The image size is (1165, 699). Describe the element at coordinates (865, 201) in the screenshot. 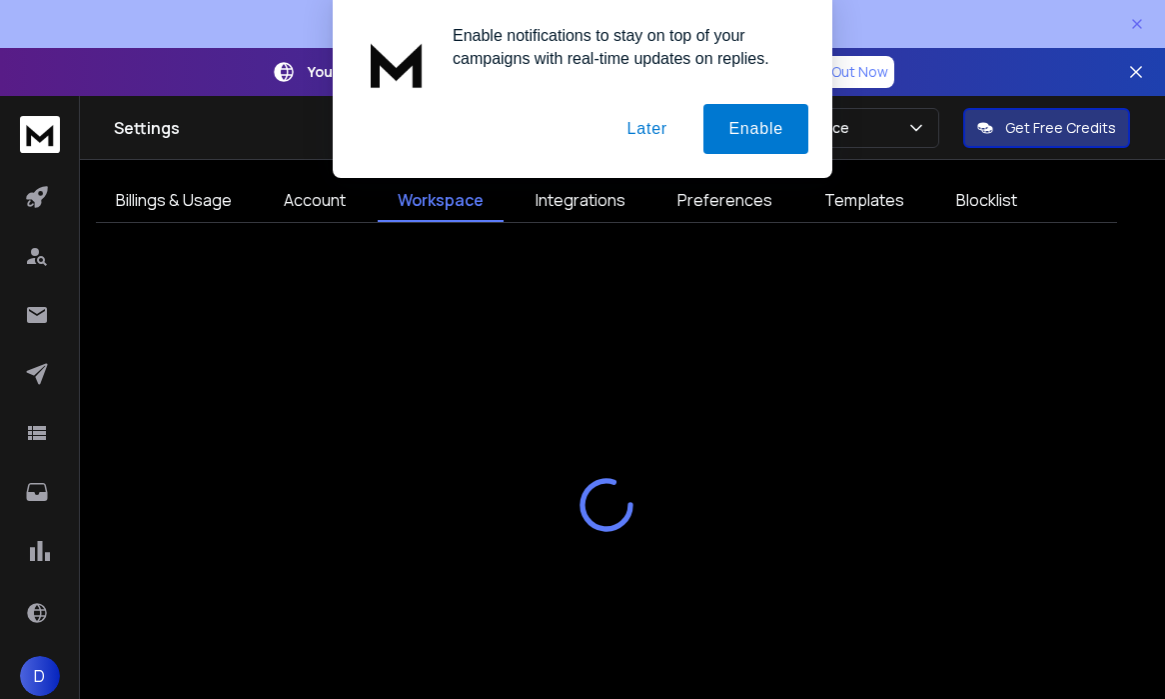

I see `a: Templates` at that location.